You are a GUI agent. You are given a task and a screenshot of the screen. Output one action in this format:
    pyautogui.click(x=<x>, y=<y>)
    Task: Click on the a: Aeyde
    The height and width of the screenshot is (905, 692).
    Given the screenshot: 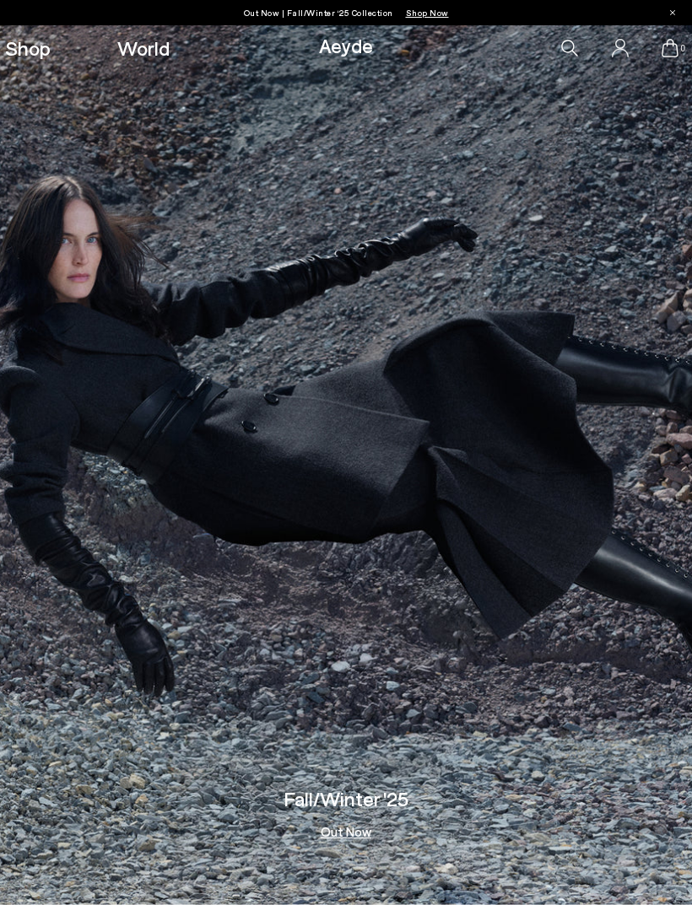 What is the action you would take?
    pyautogui.click(x=346, y=45)
    